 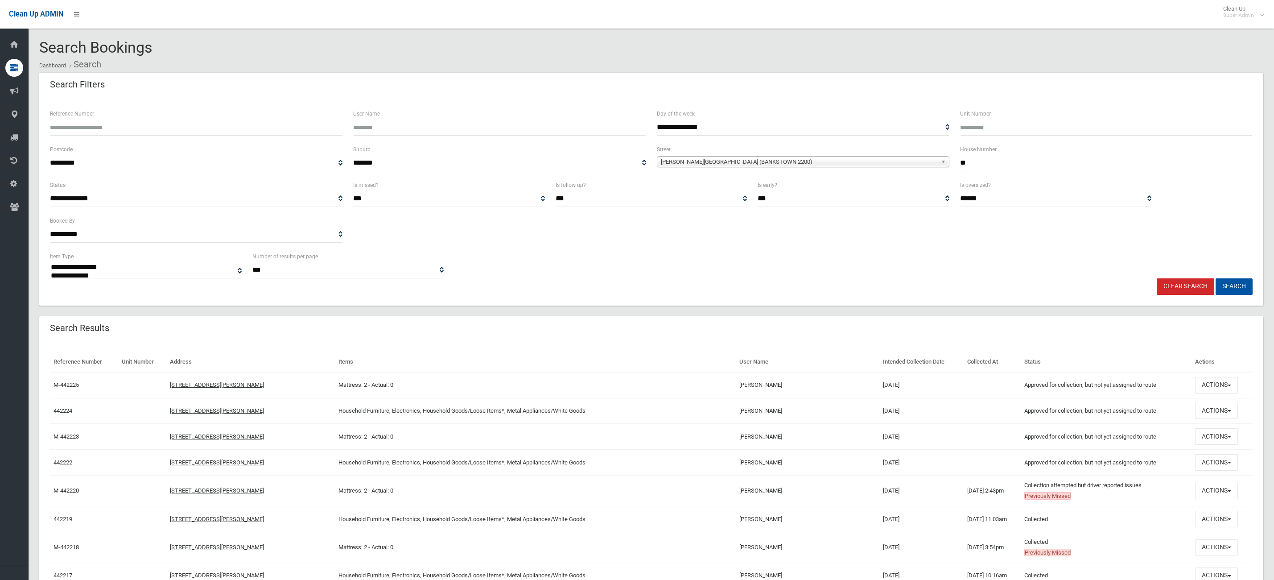 I want to click on a: 442217, so click(x=63, y=575).